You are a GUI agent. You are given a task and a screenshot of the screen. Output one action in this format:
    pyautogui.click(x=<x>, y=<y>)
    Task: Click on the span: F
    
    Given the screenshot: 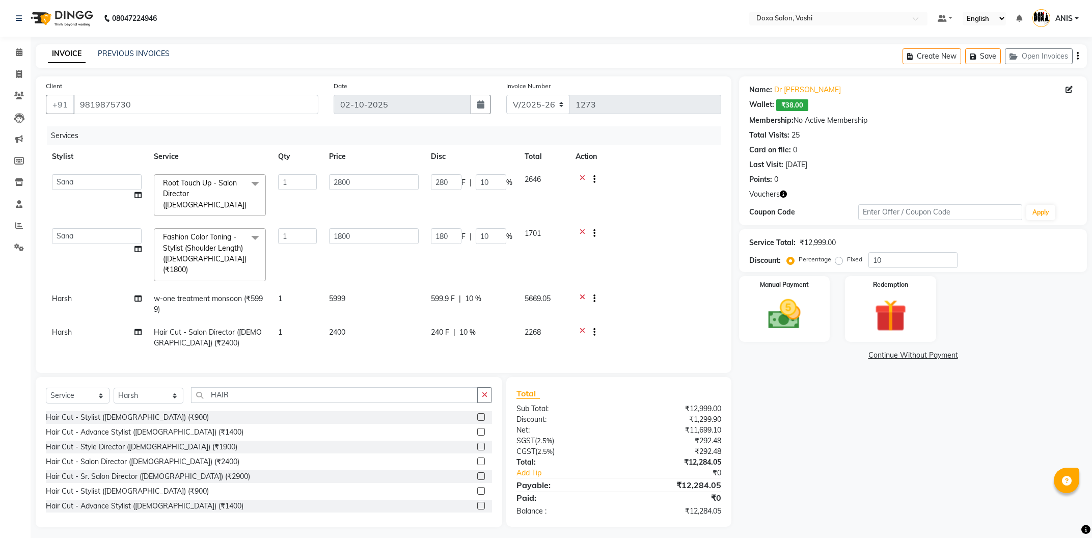 What is the action you would take?
    pyautogui.click(x=464, y=182)
    